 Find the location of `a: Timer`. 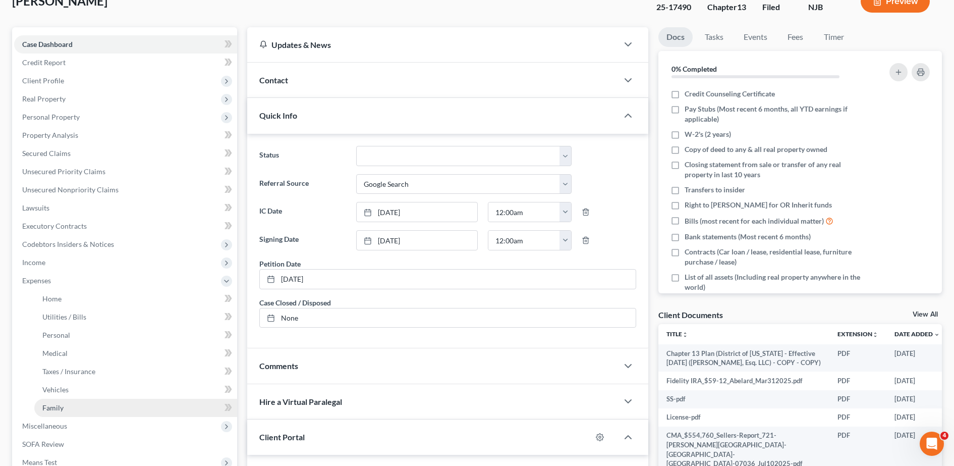

a: Timer is located at coordinates (834, 37).